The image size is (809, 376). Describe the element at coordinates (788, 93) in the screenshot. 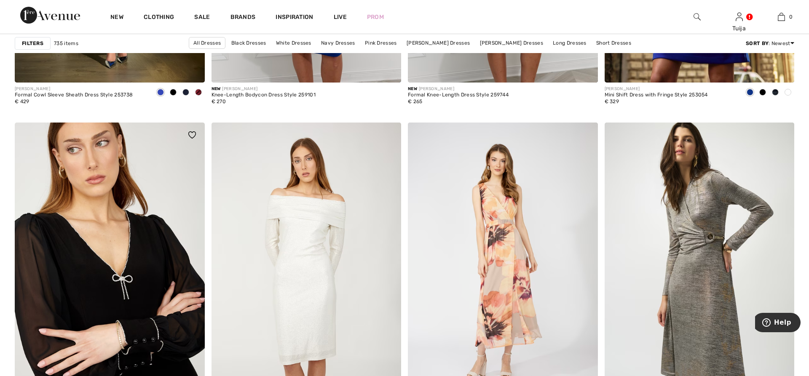

I see `div: Cosmos` at that location.